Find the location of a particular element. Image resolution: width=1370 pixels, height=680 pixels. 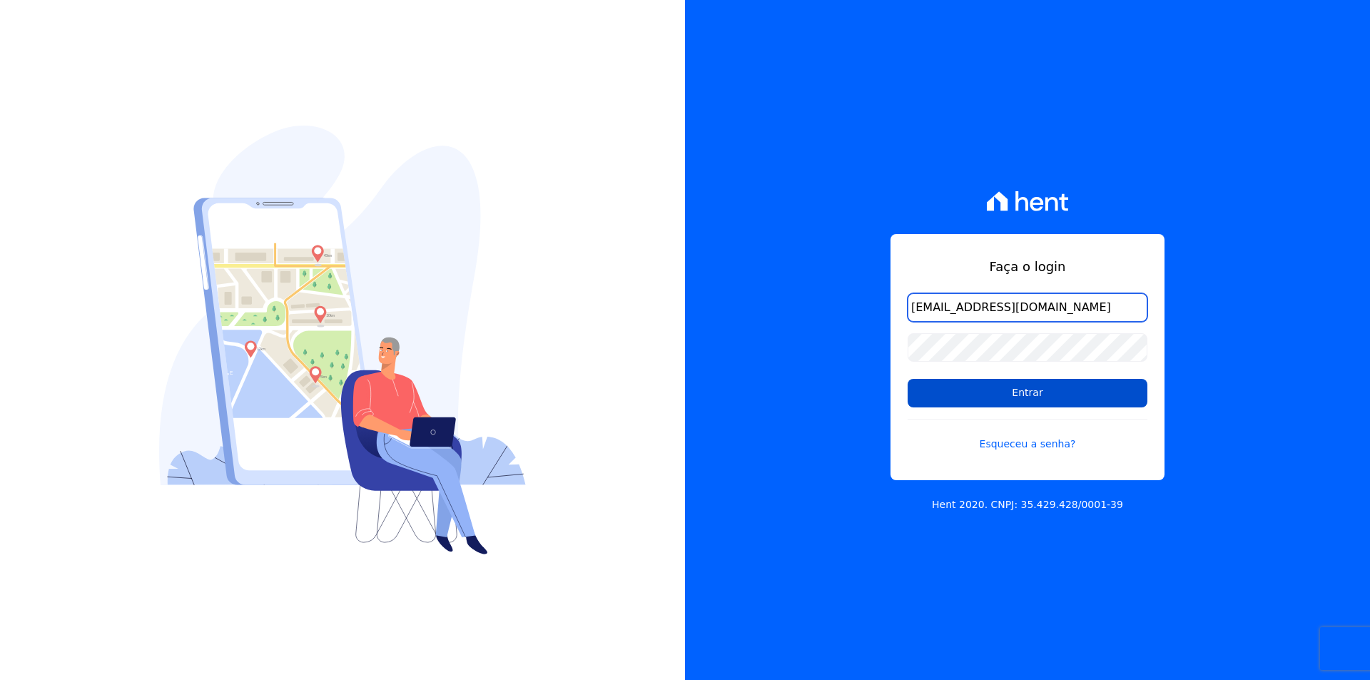

a: Esqueceu a senha? is located at coordinates (1027, 435).